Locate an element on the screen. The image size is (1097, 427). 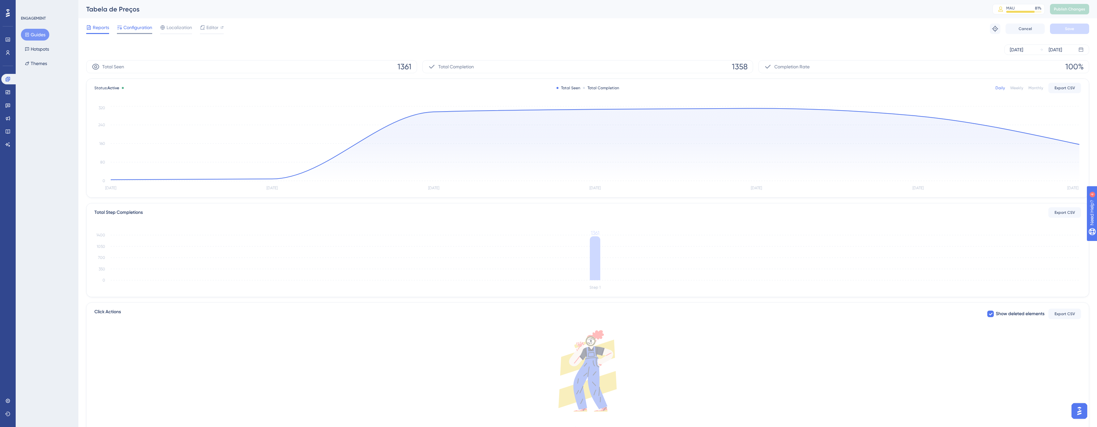
span: Click Actions is located at coordinates (107, 314).